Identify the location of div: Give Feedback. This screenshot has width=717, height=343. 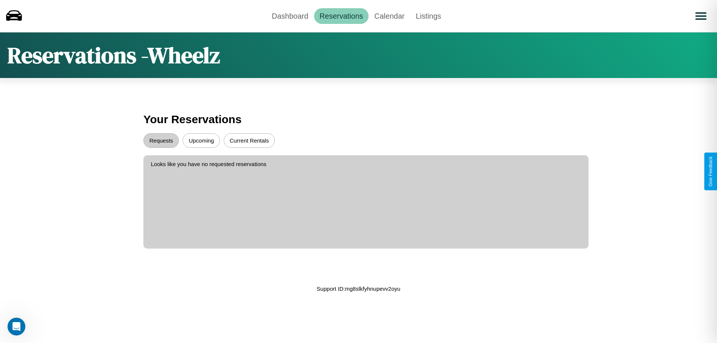
(710, 171).